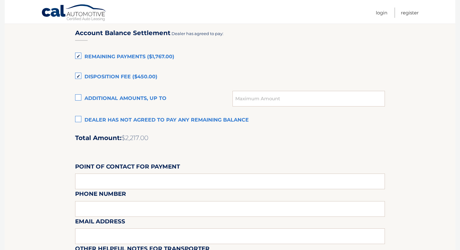  Describe the element at coordinates (309, 99) in the screenshot. I see `input: Maximum Amount` at that location.